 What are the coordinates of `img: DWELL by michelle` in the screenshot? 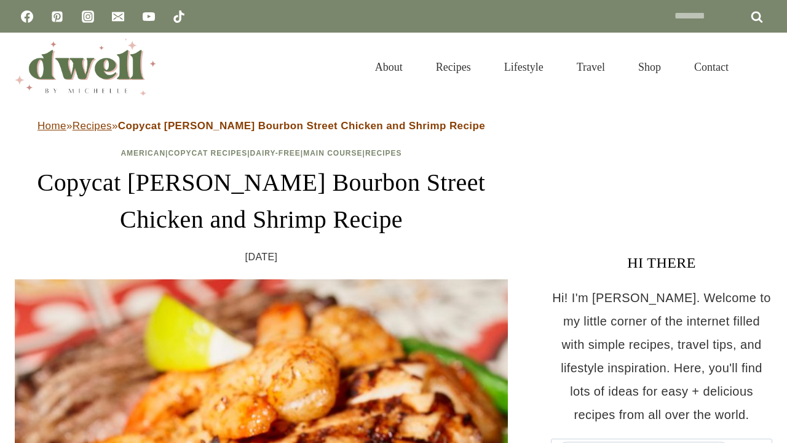 It's located at (85, 67).